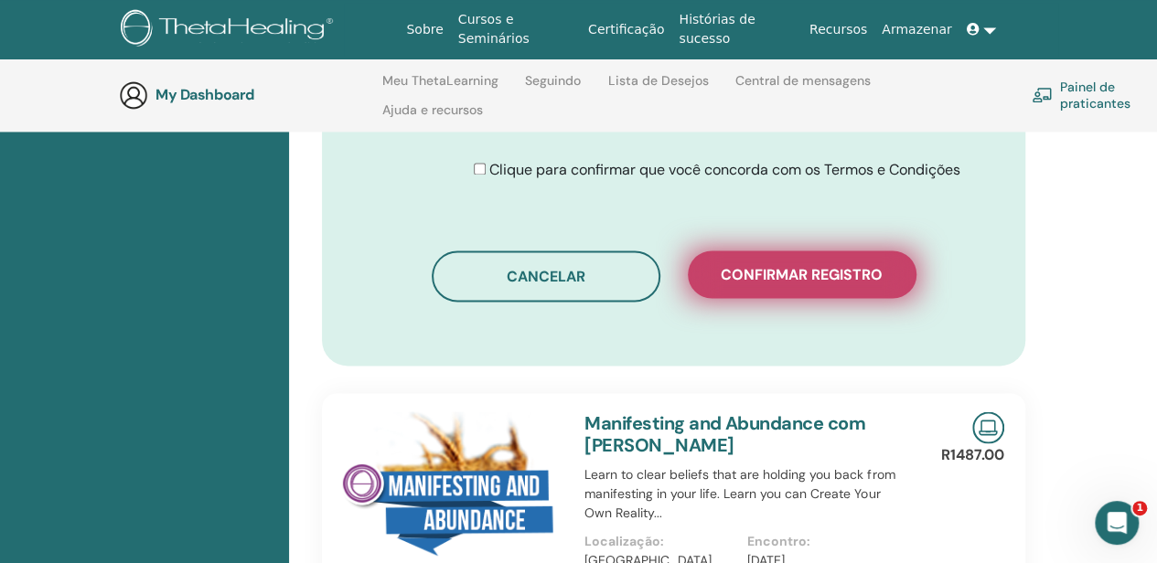  Describe the element at coordinates (433, 117) in the screenshot. I see `a: Ajuda e recursos` at that location.